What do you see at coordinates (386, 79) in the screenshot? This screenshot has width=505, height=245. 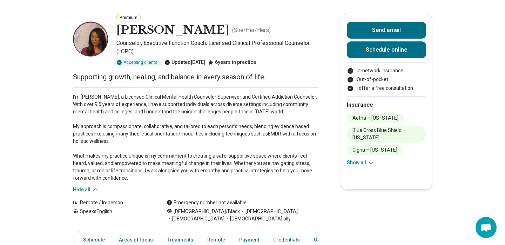 I see `li: Out-of-pocket` at bounding box center [386, 79].